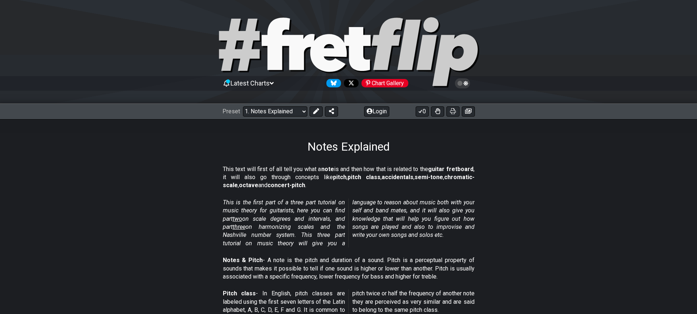 This screenshot has height=314, width=697. Describe the element at coordinates (364, 177) in the screenshot. I see `strong: pitch class` at that location.